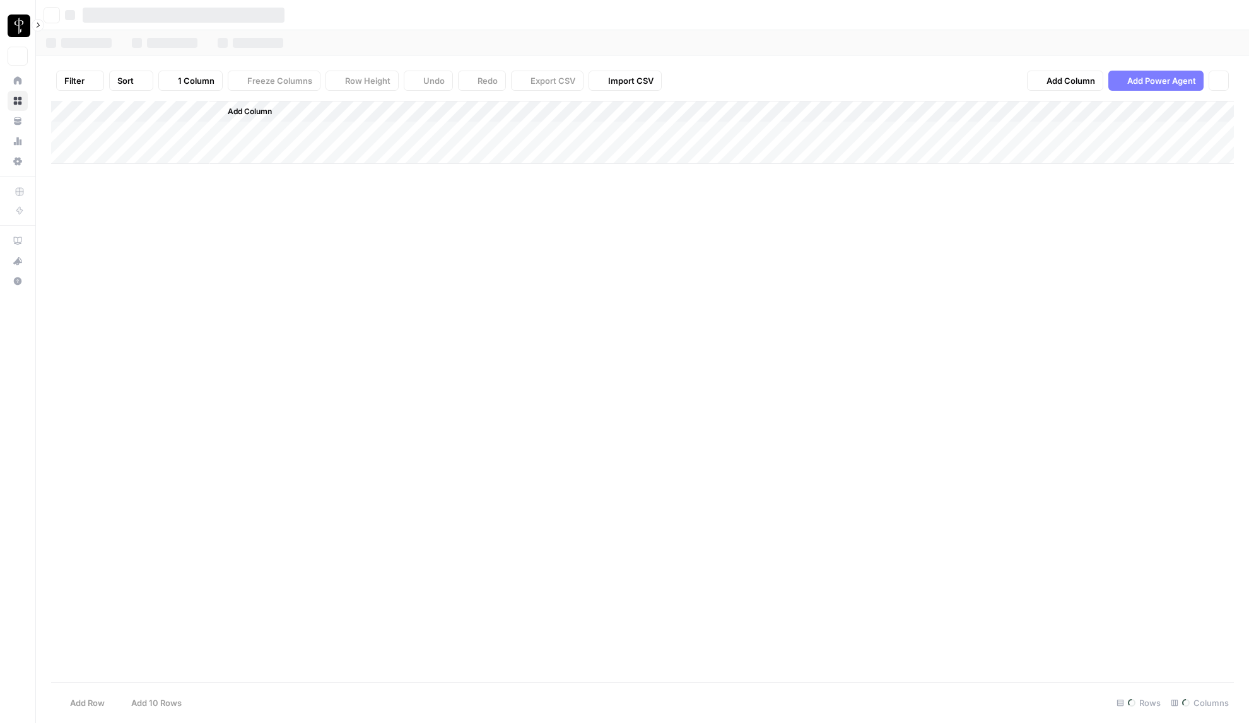 The image size is (1249, 723). Describe the element at coordinates (87, 703) in the screenshot. I see `span: Add Row` at that location.